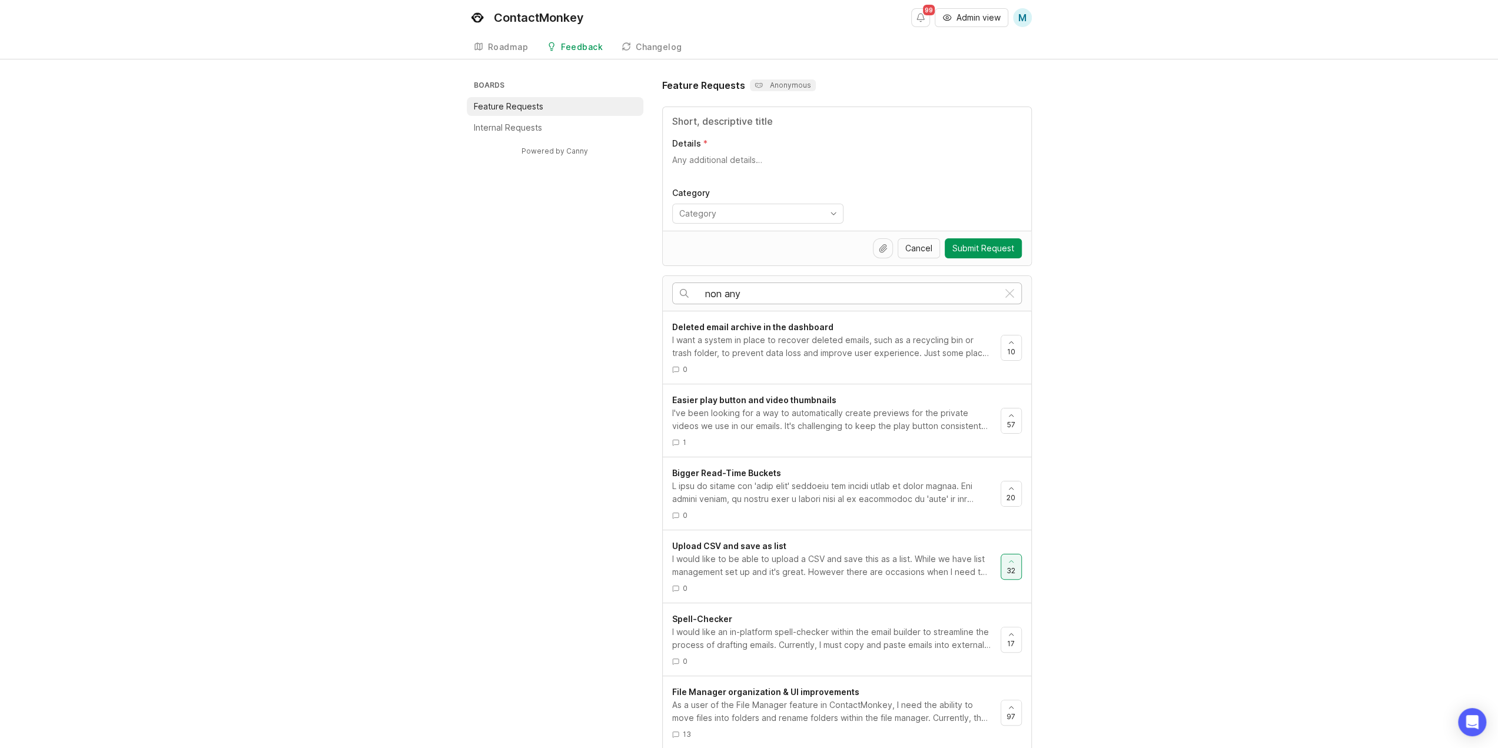 This screenshot has height=748, width=1498. What do you see at coordinates (1010, 497) in the screenshot?
I see `span: 20` at bounding box center [1010, 497].